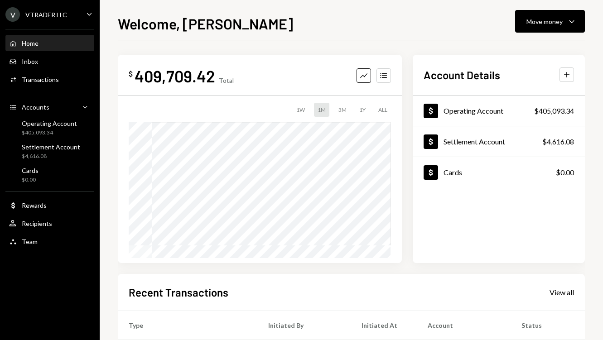 The width and height of the screenshot is (603, 340). Describe the element at coordinates (226, 80) in the screenshot. I see `div: Total` at that location.